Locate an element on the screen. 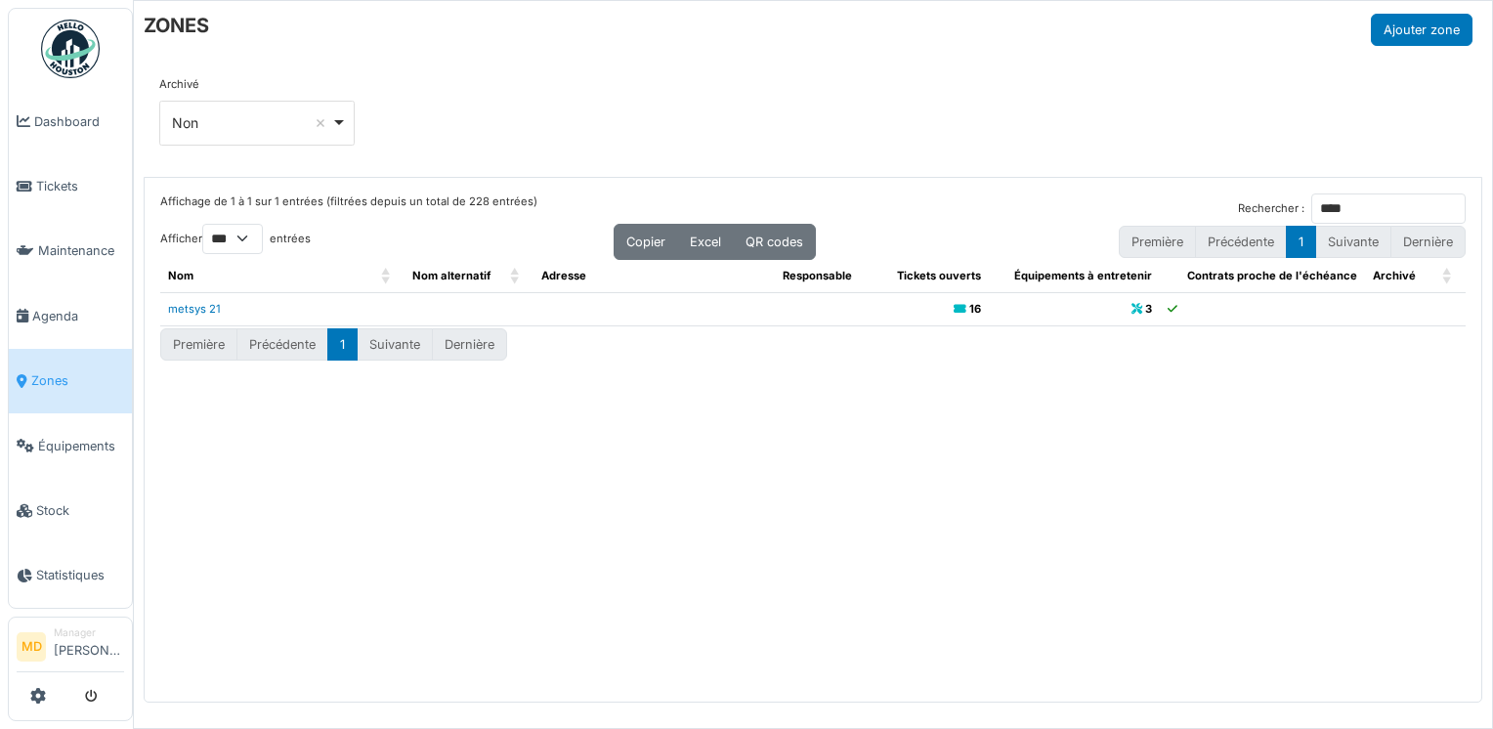 This screenshot has width=1493, height=729. span: Dashboard is located at coordinates (79, 121).